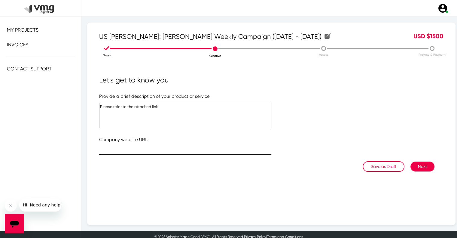 The image size is (457, 238). Describe the element at coordinates (443, 8) in the screenshot. I see `img: user` at that location.